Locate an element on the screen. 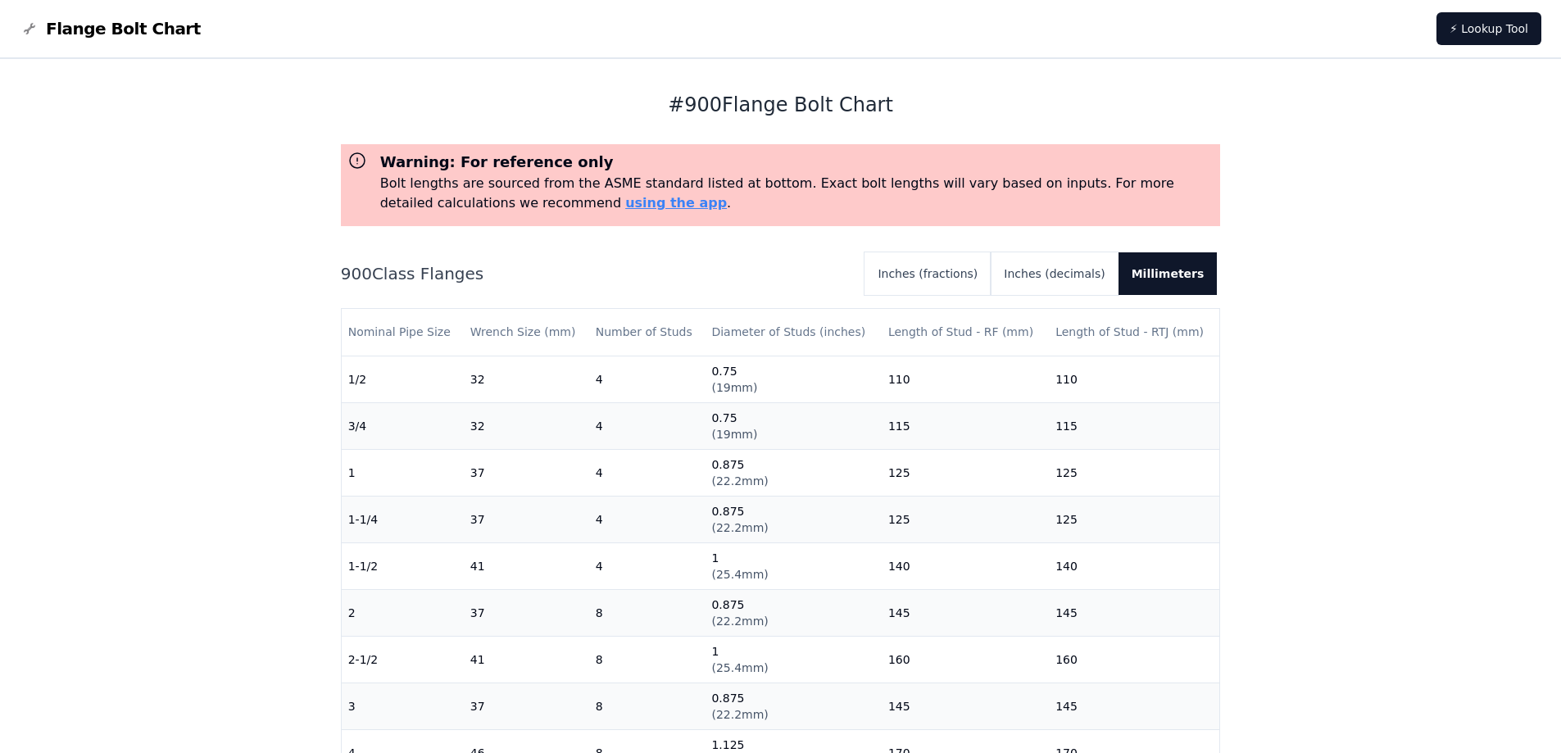 Image resolution: width=1561 pixels, height=753 pixels. td: 1-1/2 is located at coordinates (402, 565).